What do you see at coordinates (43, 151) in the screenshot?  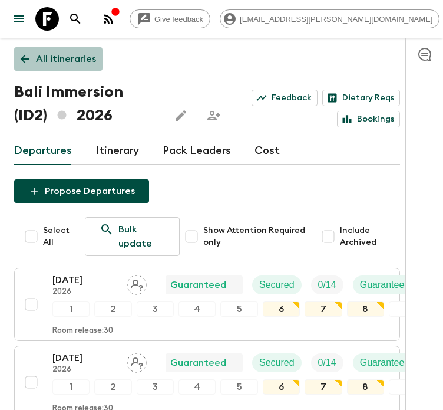 I see `a: Departures` at bounding box center [43, 151].